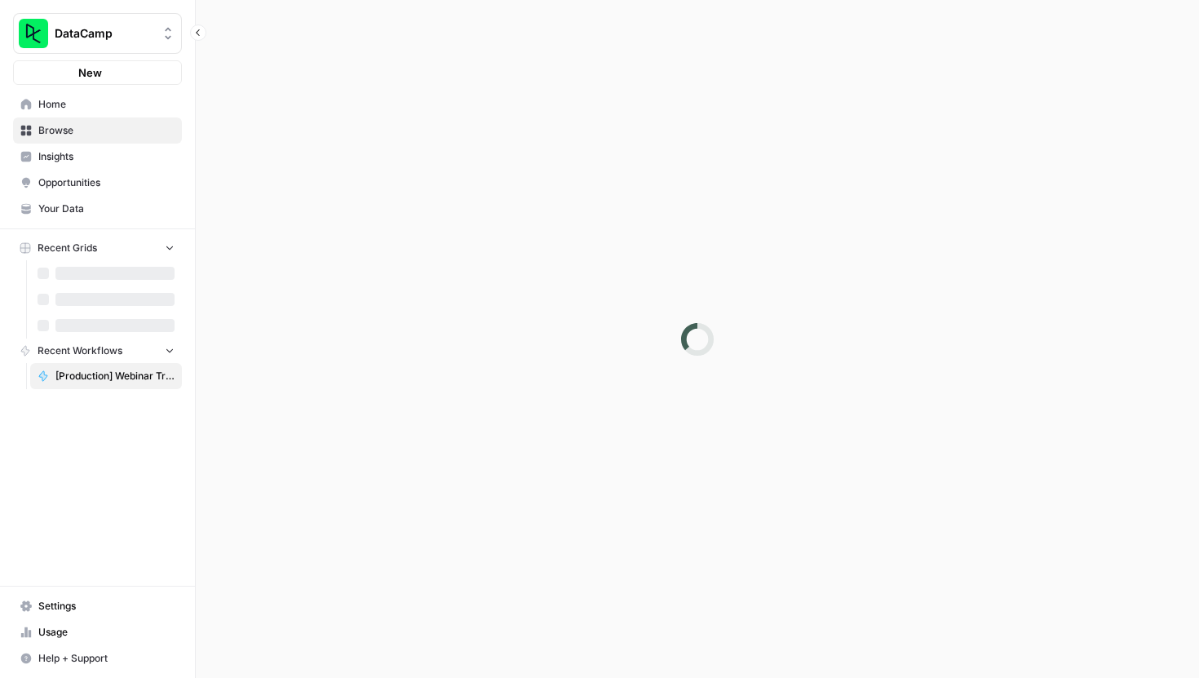 The width and height of the screenshot is (1199, 678). Describe the element at coordinates (97, 157) in the screenshot. I see `a: Insights` at that location.